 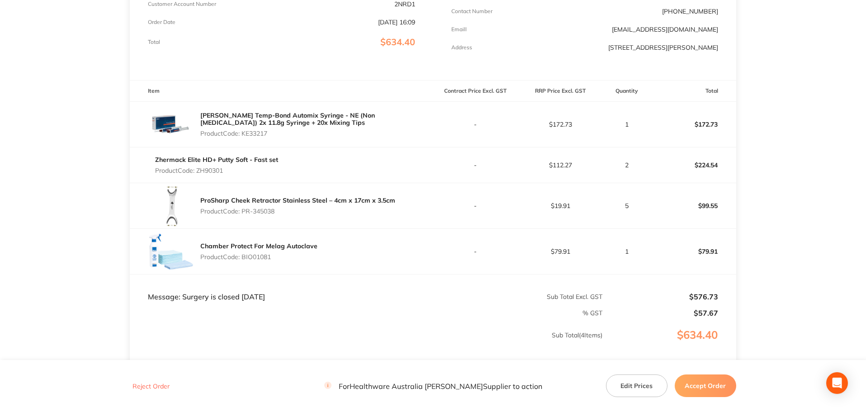 What do you see at coordinates (669, 344) in the screenshot?
I see `p: $634.40` at bounding box center [669, 344].